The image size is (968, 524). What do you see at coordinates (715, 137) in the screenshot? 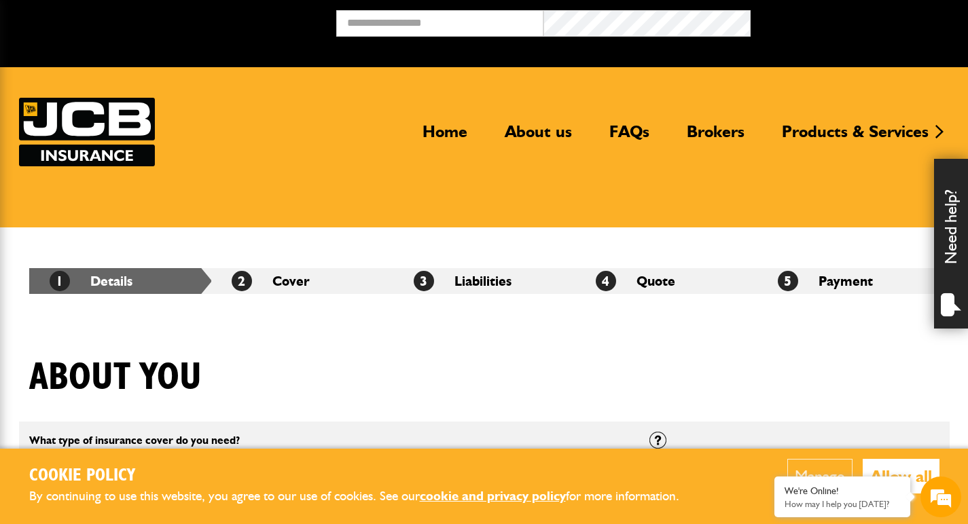
I see `a: Brokers` at bounding box center [715, 137].